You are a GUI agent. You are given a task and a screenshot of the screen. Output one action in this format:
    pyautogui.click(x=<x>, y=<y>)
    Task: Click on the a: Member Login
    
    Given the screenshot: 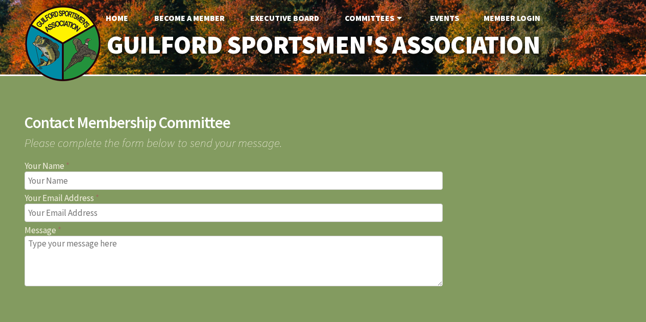 What is the action you would take?
    pyautogui.click(x=512, y=18)
    